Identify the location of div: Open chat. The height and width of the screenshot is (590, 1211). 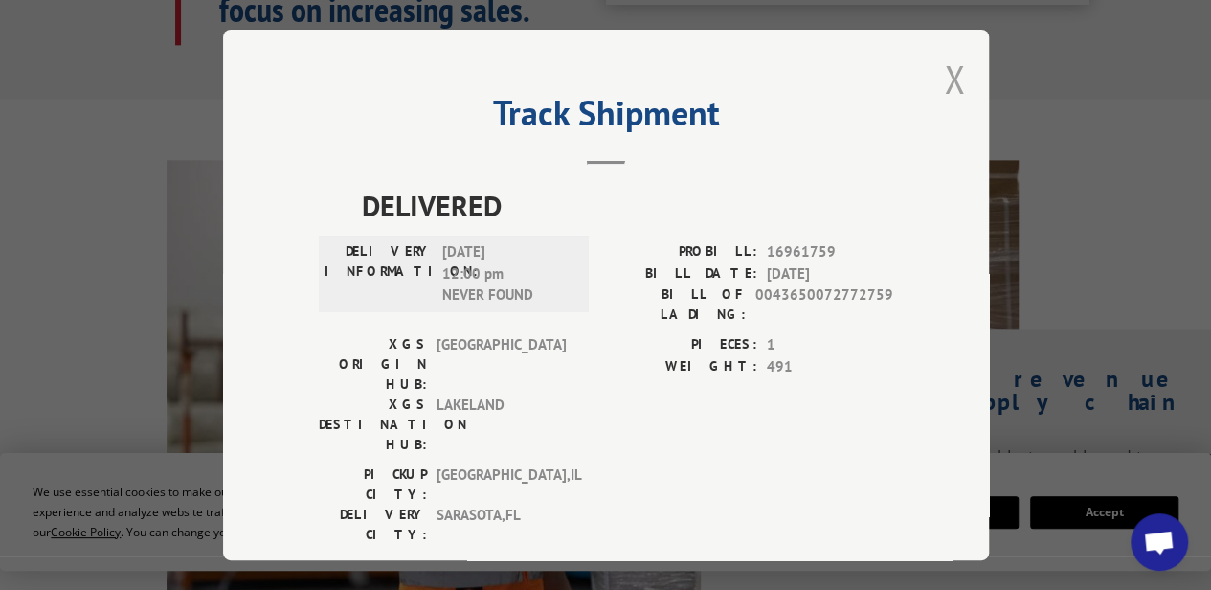
(1159, 542).